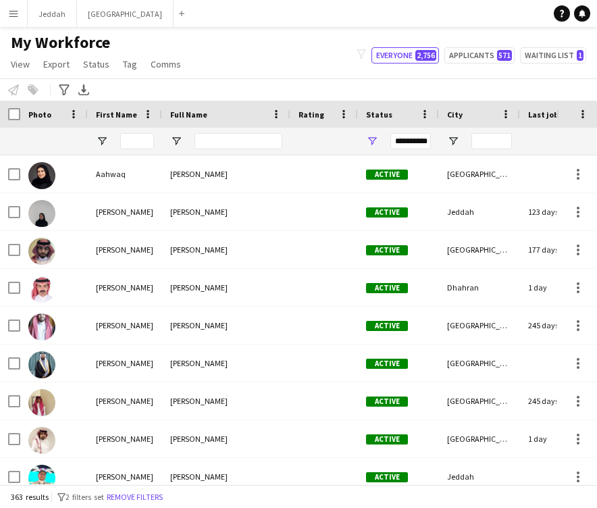  Describe the element at coordinates (42, 213) in the screenshot. I see `img: Aalya Ammar` at that location.